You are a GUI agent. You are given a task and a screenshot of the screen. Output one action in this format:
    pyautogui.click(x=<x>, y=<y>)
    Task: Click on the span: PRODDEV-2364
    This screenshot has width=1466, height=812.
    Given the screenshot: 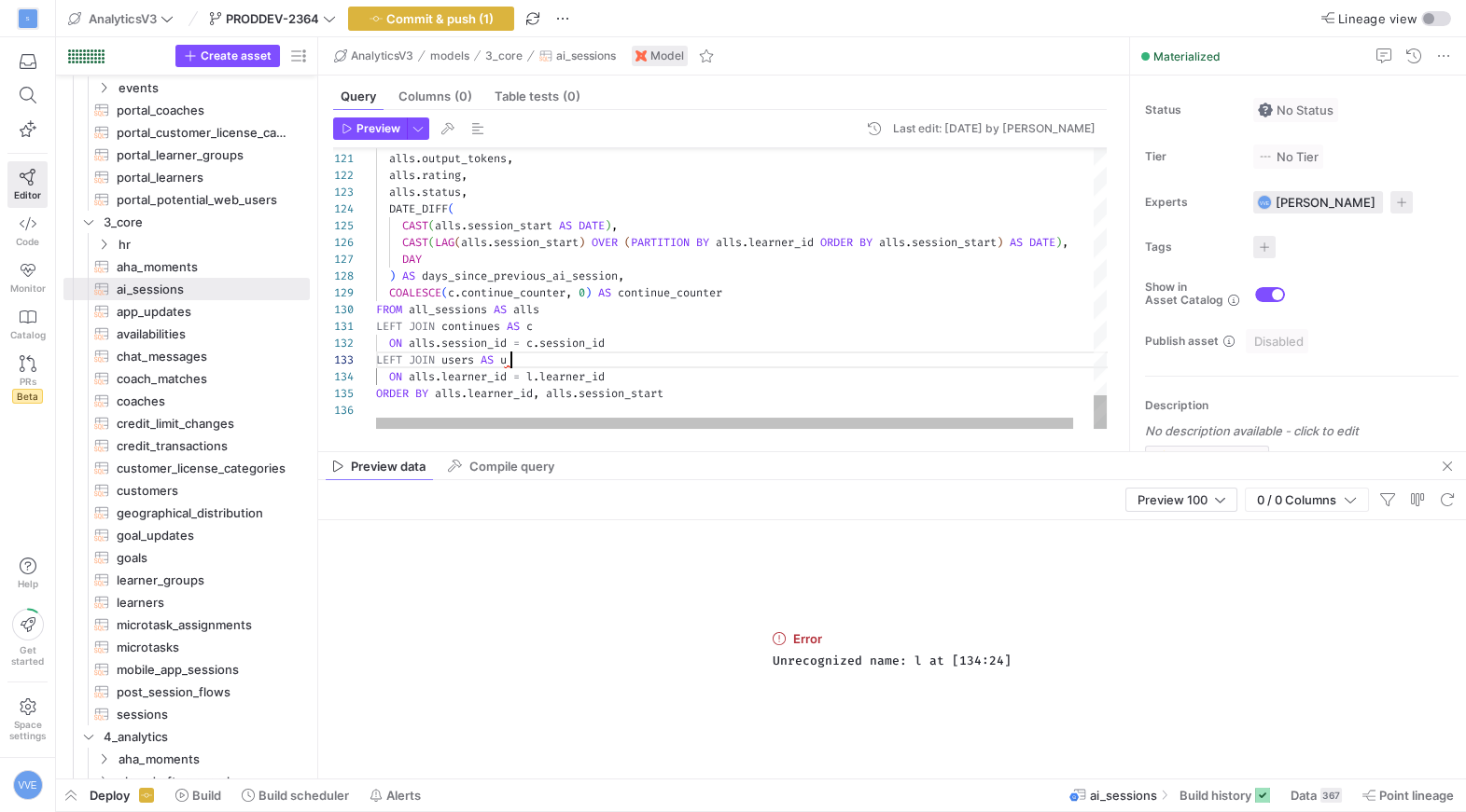 What is the action you would take?
    pyautogui.click(x=273, y=19)
    